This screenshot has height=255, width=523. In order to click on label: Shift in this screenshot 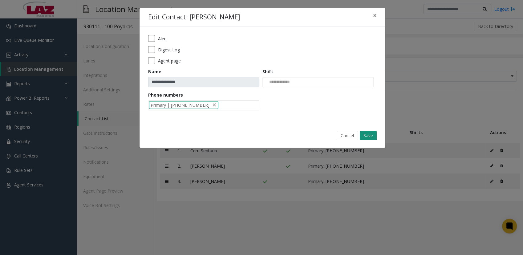, I will do `click(268, 71)`.